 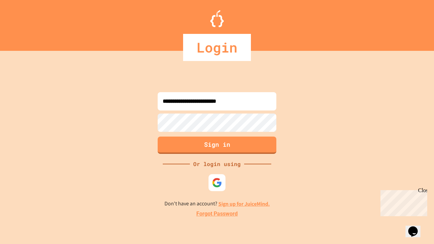 I want to click on img: Logo.svg, so click(x=217, y=19).